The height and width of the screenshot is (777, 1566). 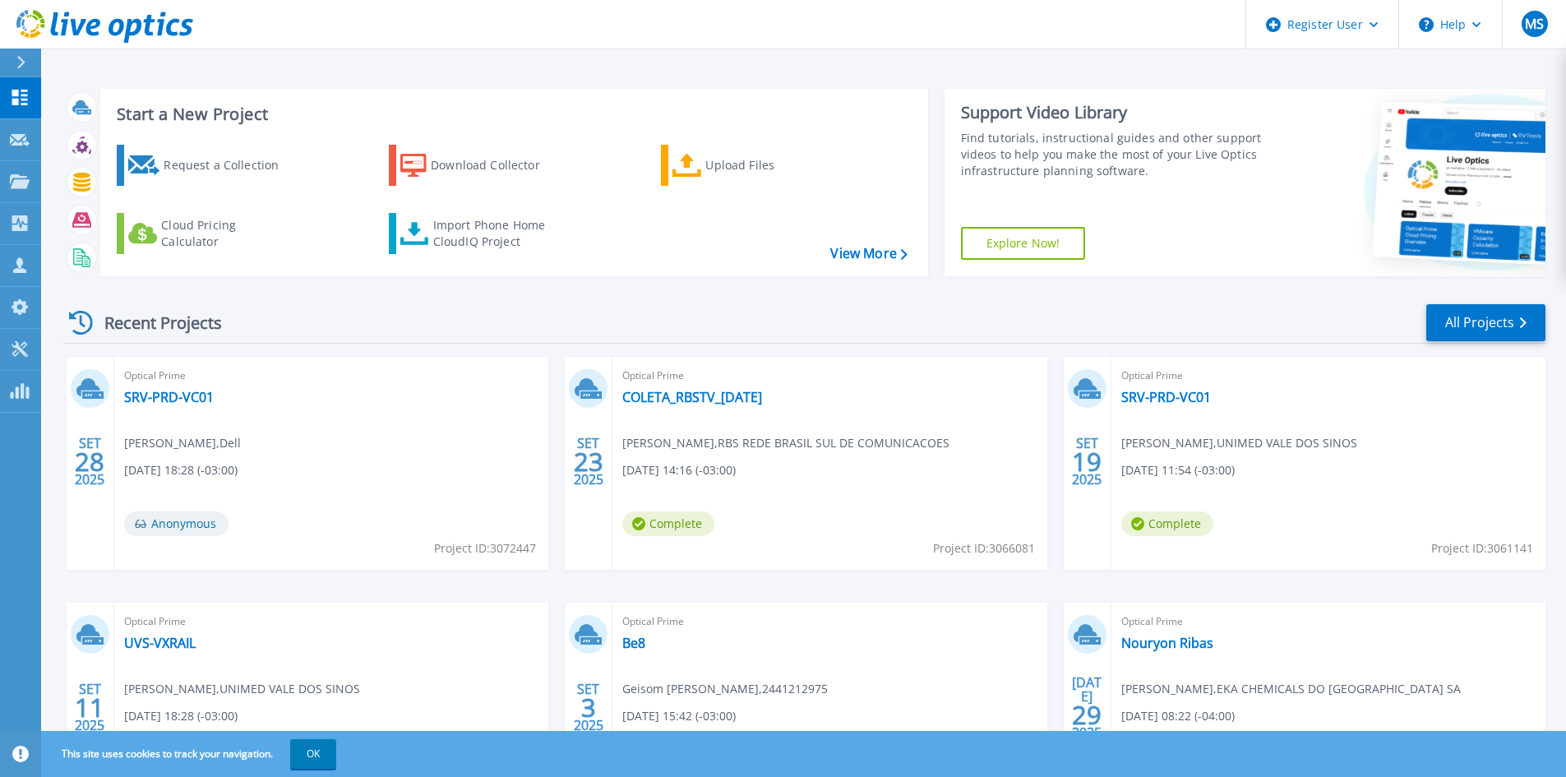 What do you see at coordinates (176, 524) in the screenshot?
I see `span: Anonymous` at bounding box center [176, 524].